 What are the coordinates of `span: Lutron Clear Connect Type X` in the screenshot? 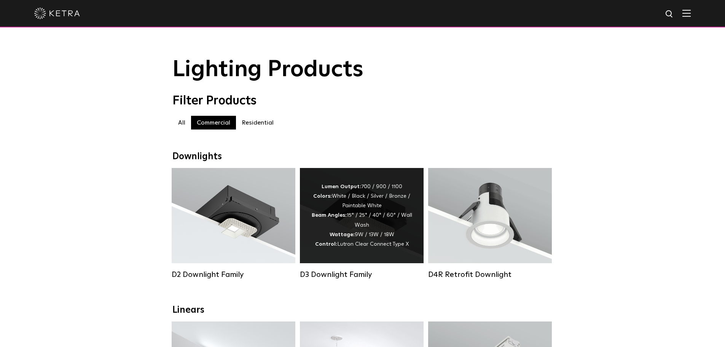 It's located at (373, 244).